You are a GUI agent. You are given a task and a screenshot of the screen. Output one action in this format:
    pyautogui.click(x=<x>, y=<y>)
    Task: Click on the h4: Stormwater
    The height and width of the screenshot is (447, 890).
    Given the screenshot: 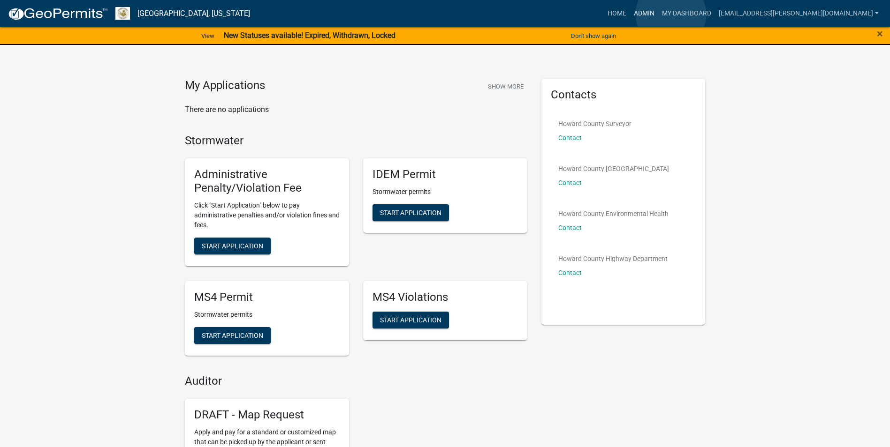 What is the action you would take?
    pyautogui.click(x=356, y=141)
    